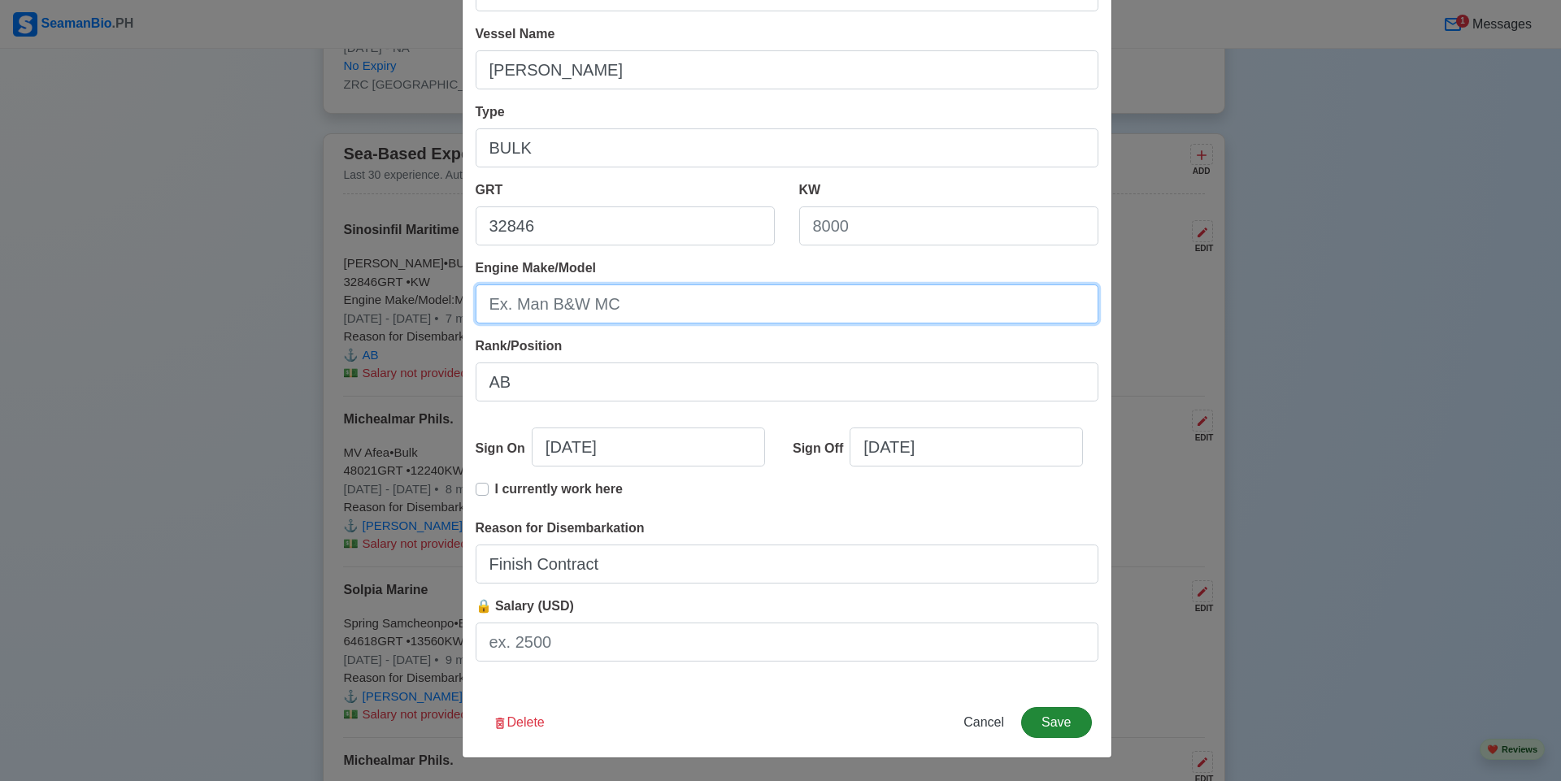  Describe the element at coordinates (984, 722) in the screenshot. I see `span: Cancel` at that location.